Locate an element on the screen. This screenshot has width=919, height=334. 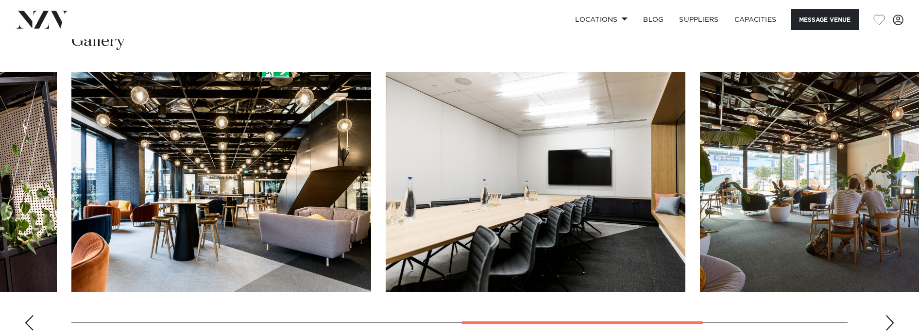
a: BLOG is located at coordinates (653, 19).